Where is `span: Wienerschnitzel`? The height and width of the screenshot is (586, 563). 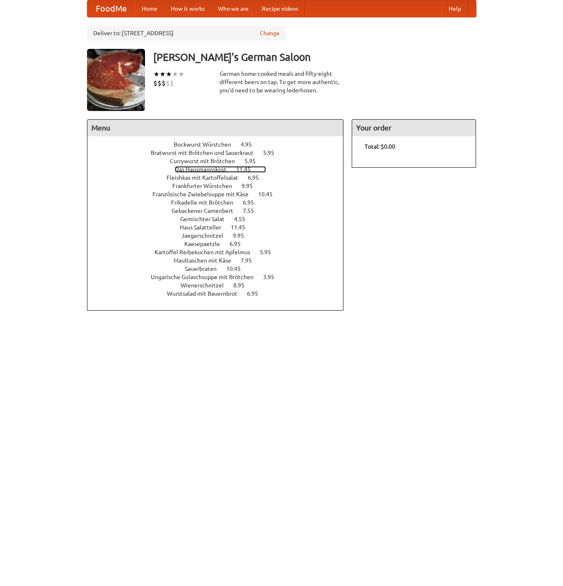
span: Wienerschnitzel is located at coordinates (206, 285).